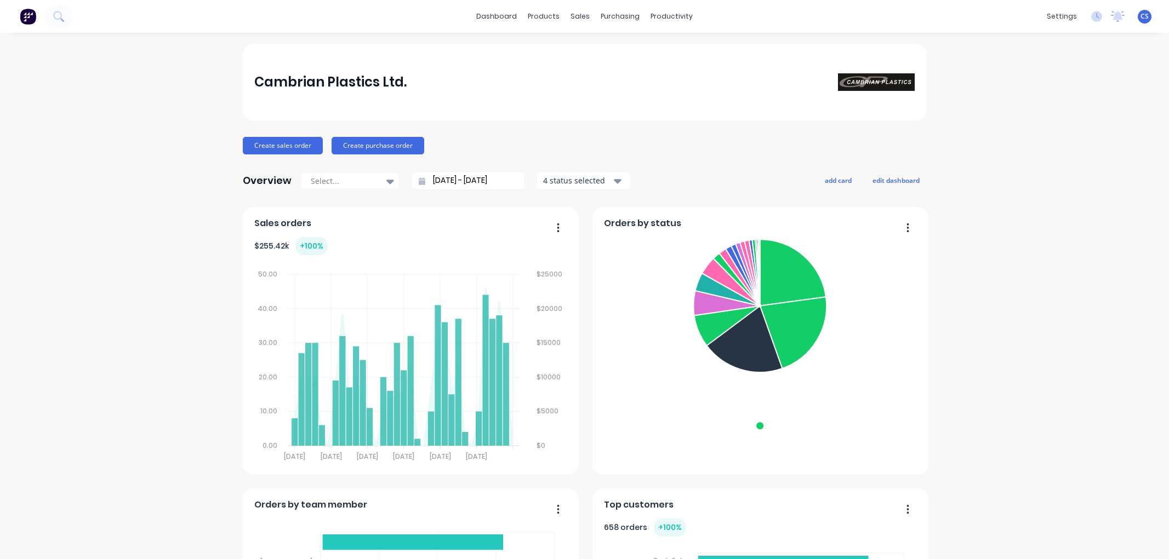 This screenshot has width=1169, height=559. Describe the element at coordinates (496, 16) in the screenshot. I see `a: dashboard` at that location.